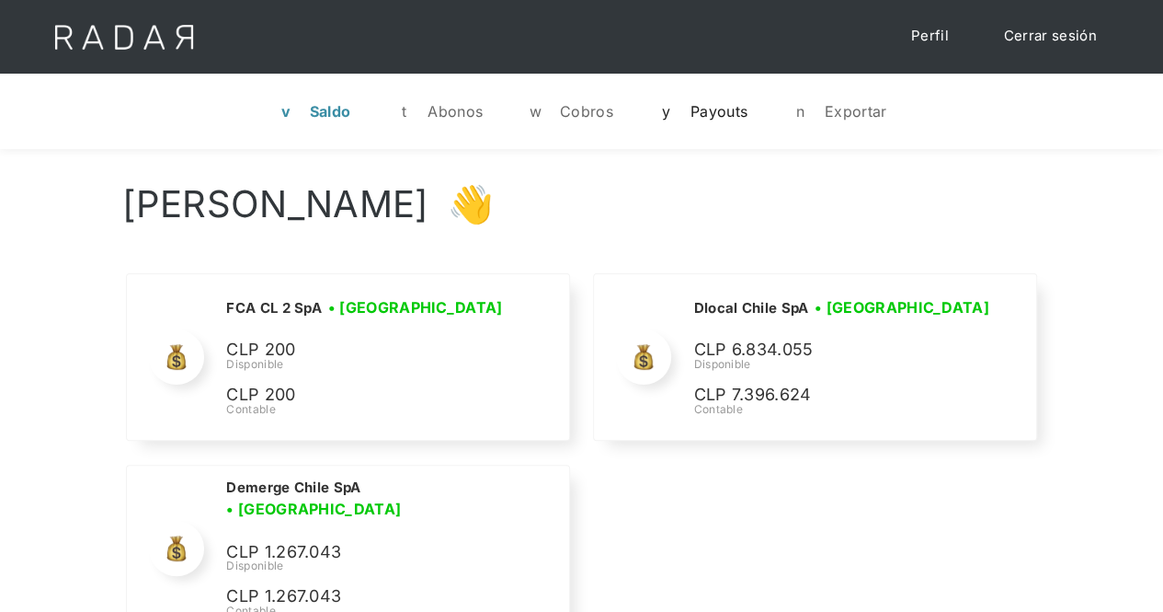 The width and height of the screenshot is (1163, 612). I want to click on a: Cerrar sesión, so click(1050, 36).